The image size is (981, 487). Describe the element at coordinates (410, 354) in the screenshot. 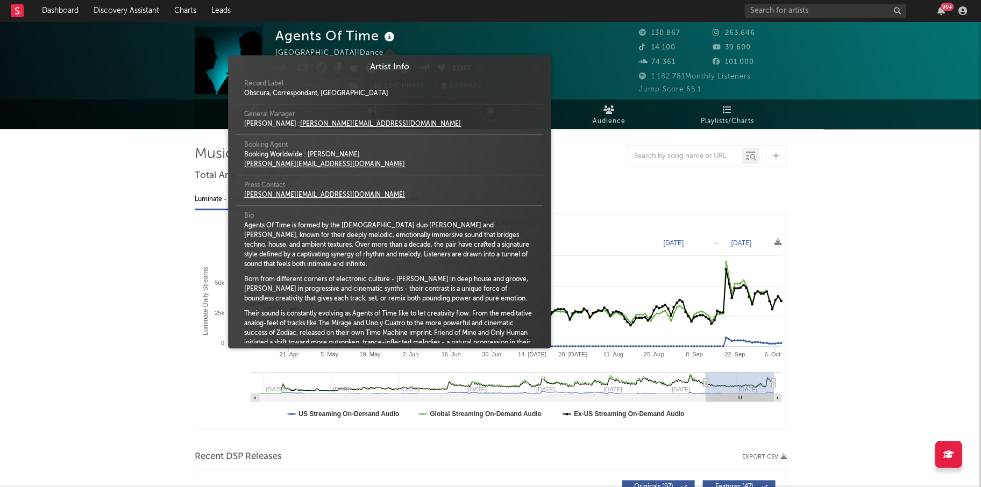

I see `text: 2. Jun` at that location.